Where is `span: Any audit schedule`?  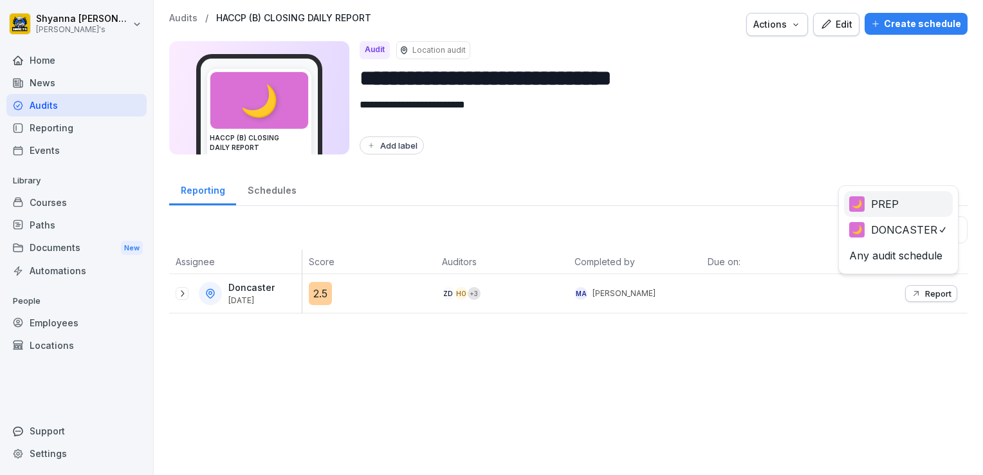 span: Any audit schedule is located at coordinates (895, 255).